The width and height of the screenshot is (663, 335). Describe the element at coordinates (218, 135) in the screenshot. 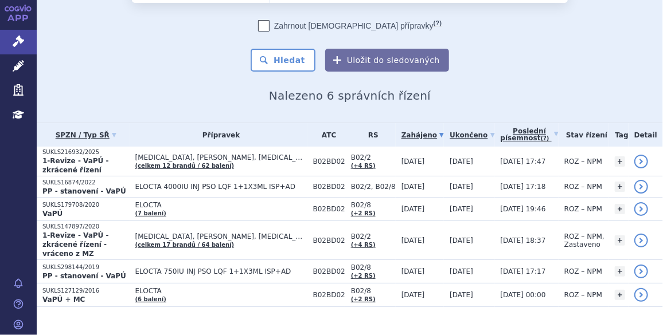

I see `th: Přípravek` at that location.